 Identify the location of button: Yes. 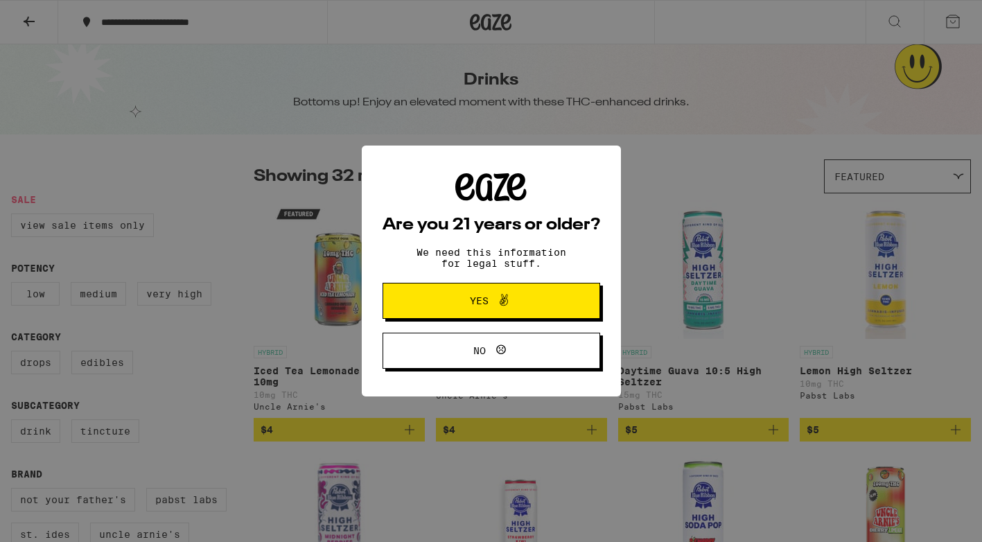
(491, 301).